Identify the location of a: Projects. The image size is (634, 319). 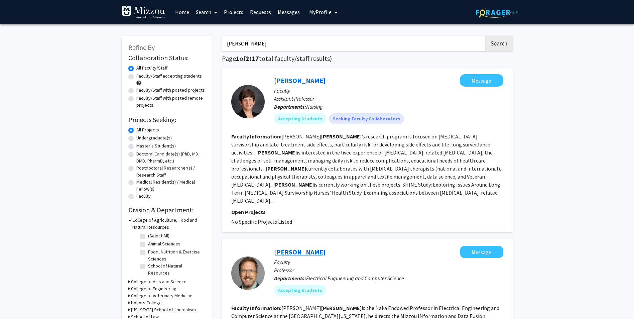
(234, 12).